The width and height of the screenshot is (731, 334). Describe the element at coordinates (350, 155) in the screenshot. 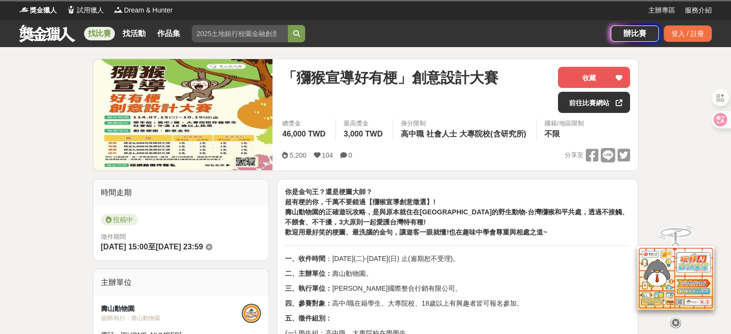

I see `span: 0` at that location.